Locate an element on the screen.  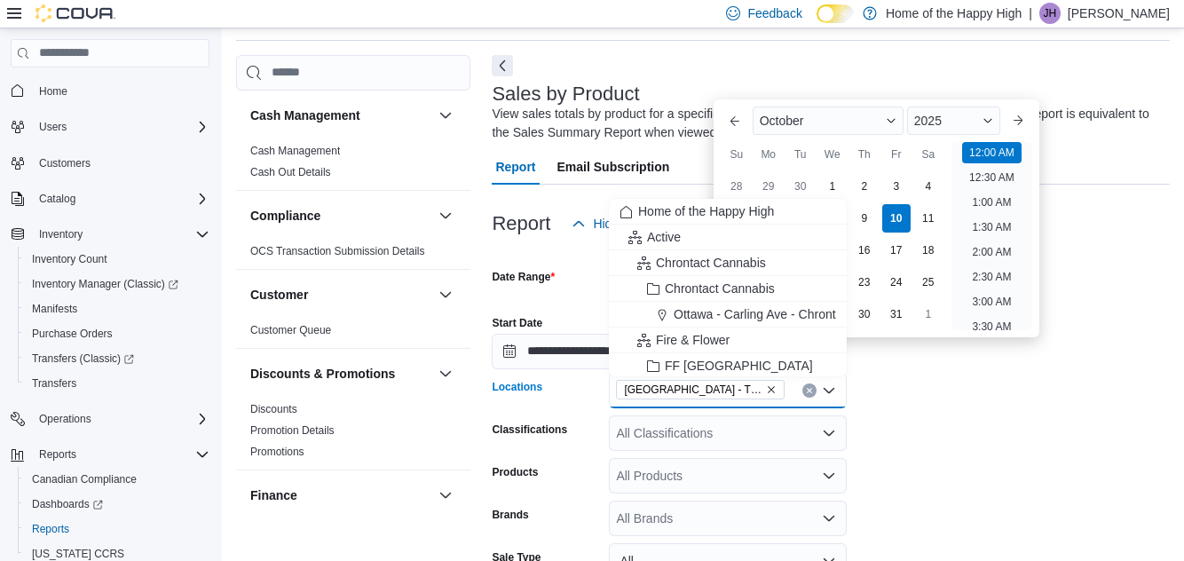
button: Remove Winnipeg - The Shed District - Fire & Flower from selection in this group is located at coordinates (771, 390).